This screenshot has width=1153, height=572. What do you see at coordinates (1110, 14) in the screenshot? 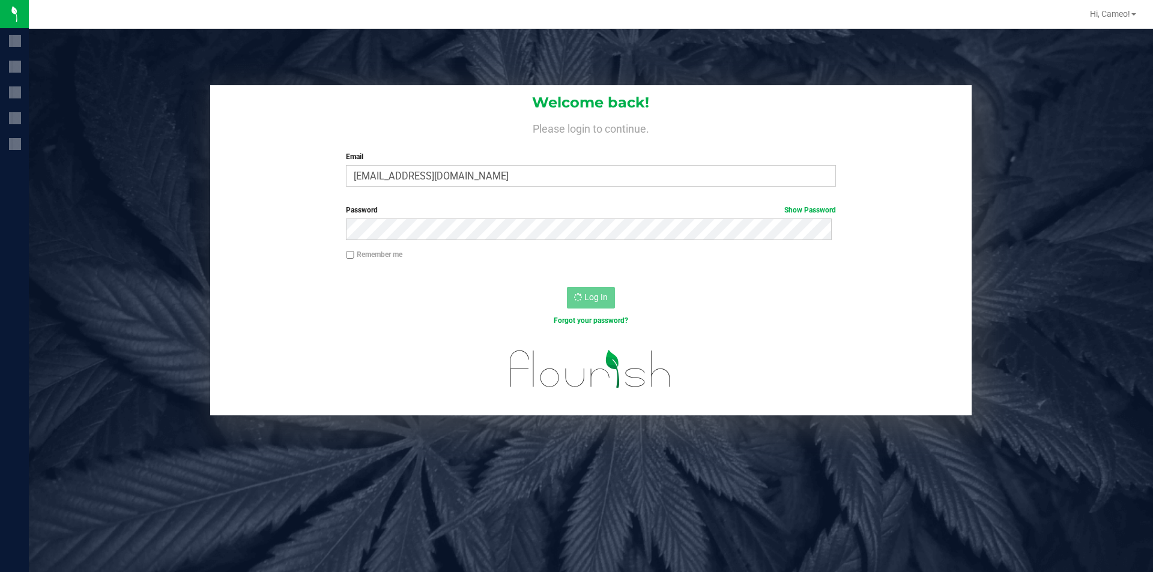
I see `span: Hi, Cameo!` at bounding box center [1110, 14].